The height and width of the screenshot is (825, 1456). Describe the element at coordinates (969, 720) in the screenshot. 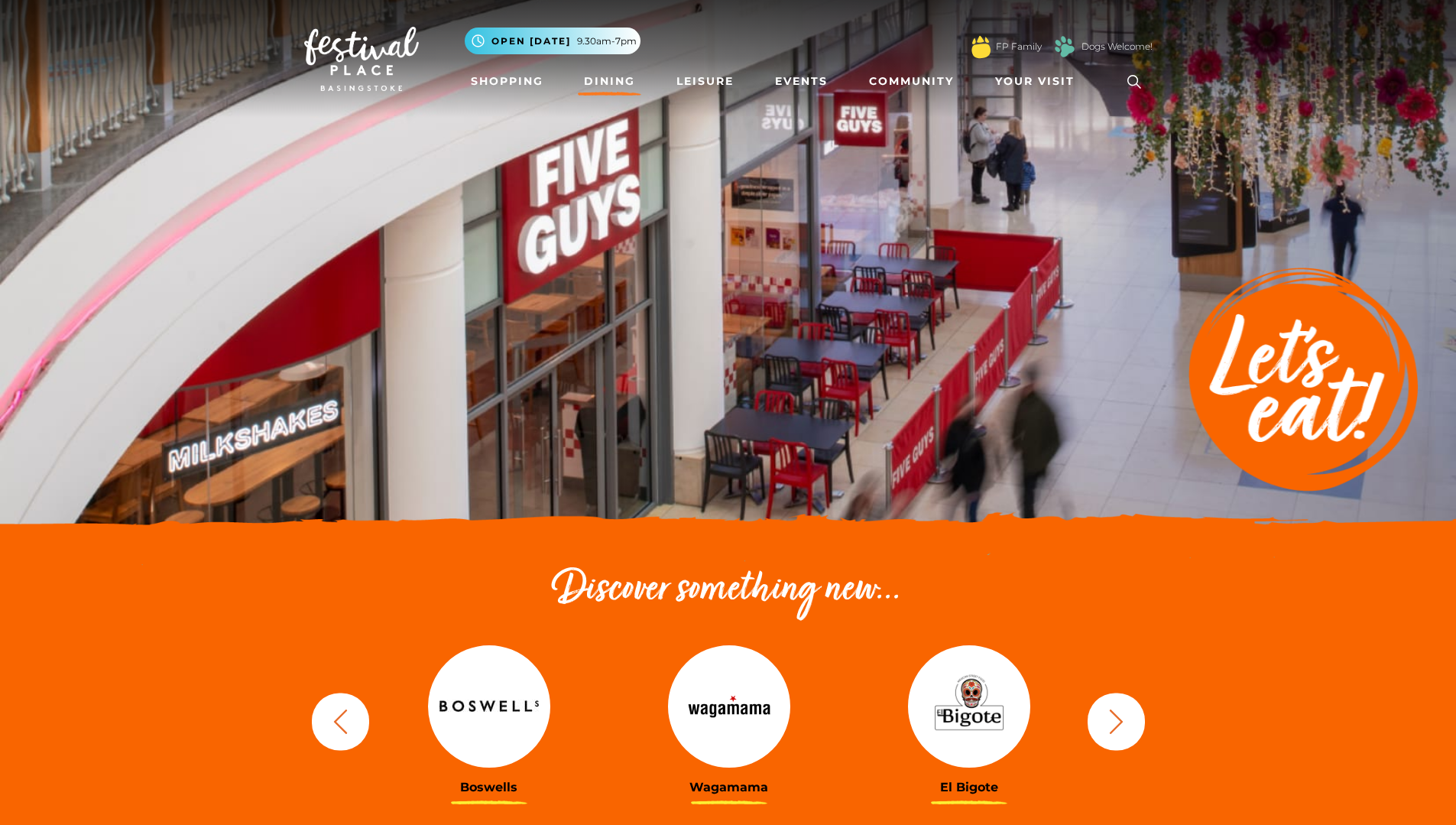

I see `a: El Bigote` at that location.